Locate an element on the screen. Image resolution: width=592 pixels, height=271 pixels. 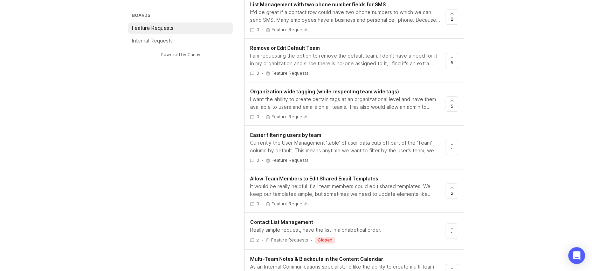
a: Powered by Canny is located at coordinates (180, 54).